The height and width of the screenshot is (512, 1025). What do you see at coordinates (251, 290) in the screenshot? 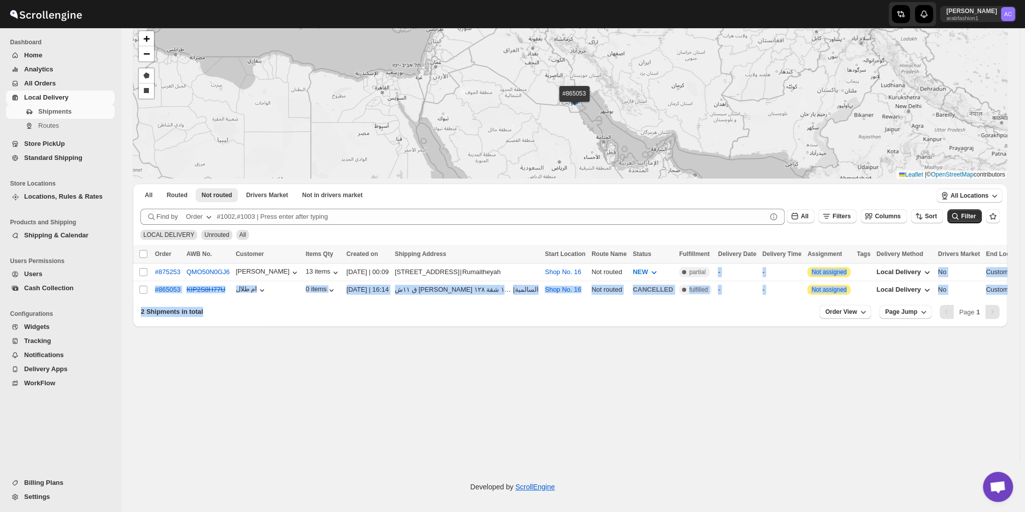
I see `button: ام طلال` at bounding box center [251, 290].